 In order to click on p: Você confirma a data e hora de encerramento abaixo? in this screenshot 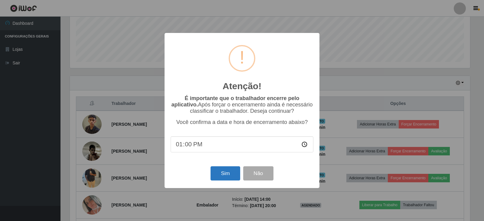, I will do `click(242, 122)`.